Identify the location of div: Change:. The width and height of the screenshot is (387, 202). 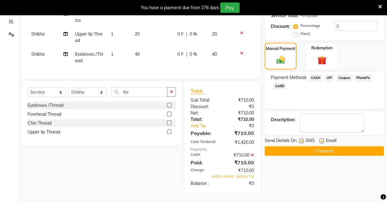
(204, 171).